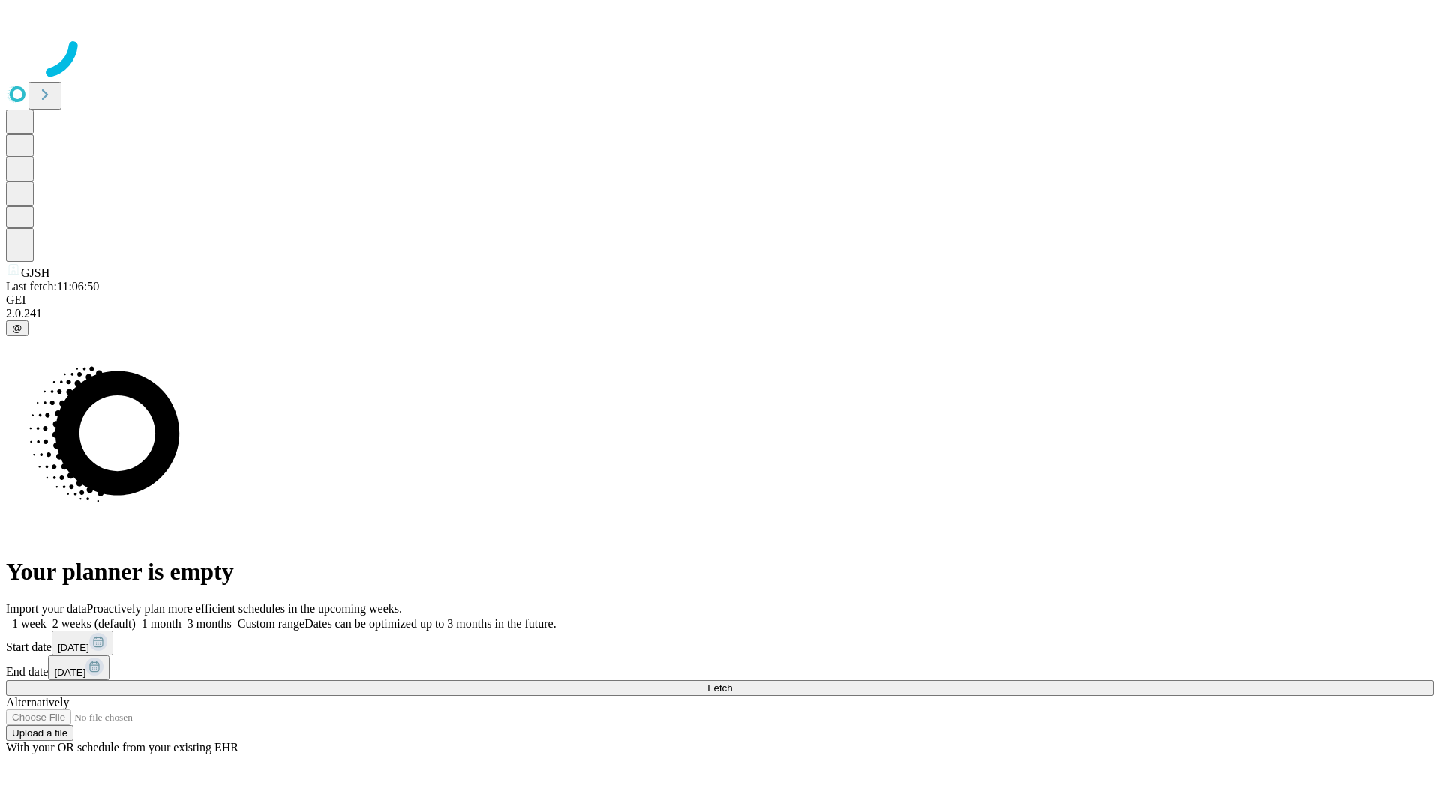  Describe the element at coordinates (271, 623) in the screenshot. I see `span: Custom range` at that location.